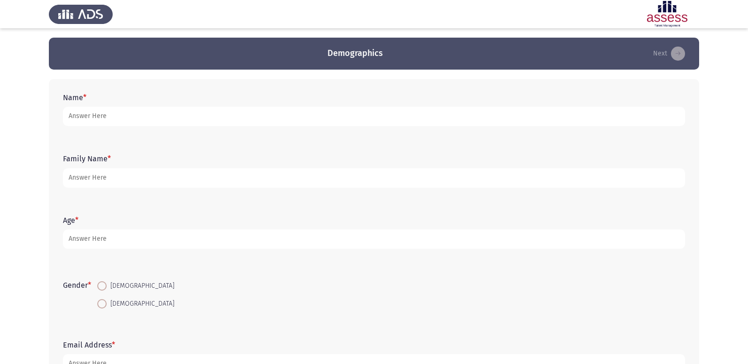  What do you see at coordinates (669, 54) in the screenshot?
I see `button: load next page` at bounding box center [669, 54].